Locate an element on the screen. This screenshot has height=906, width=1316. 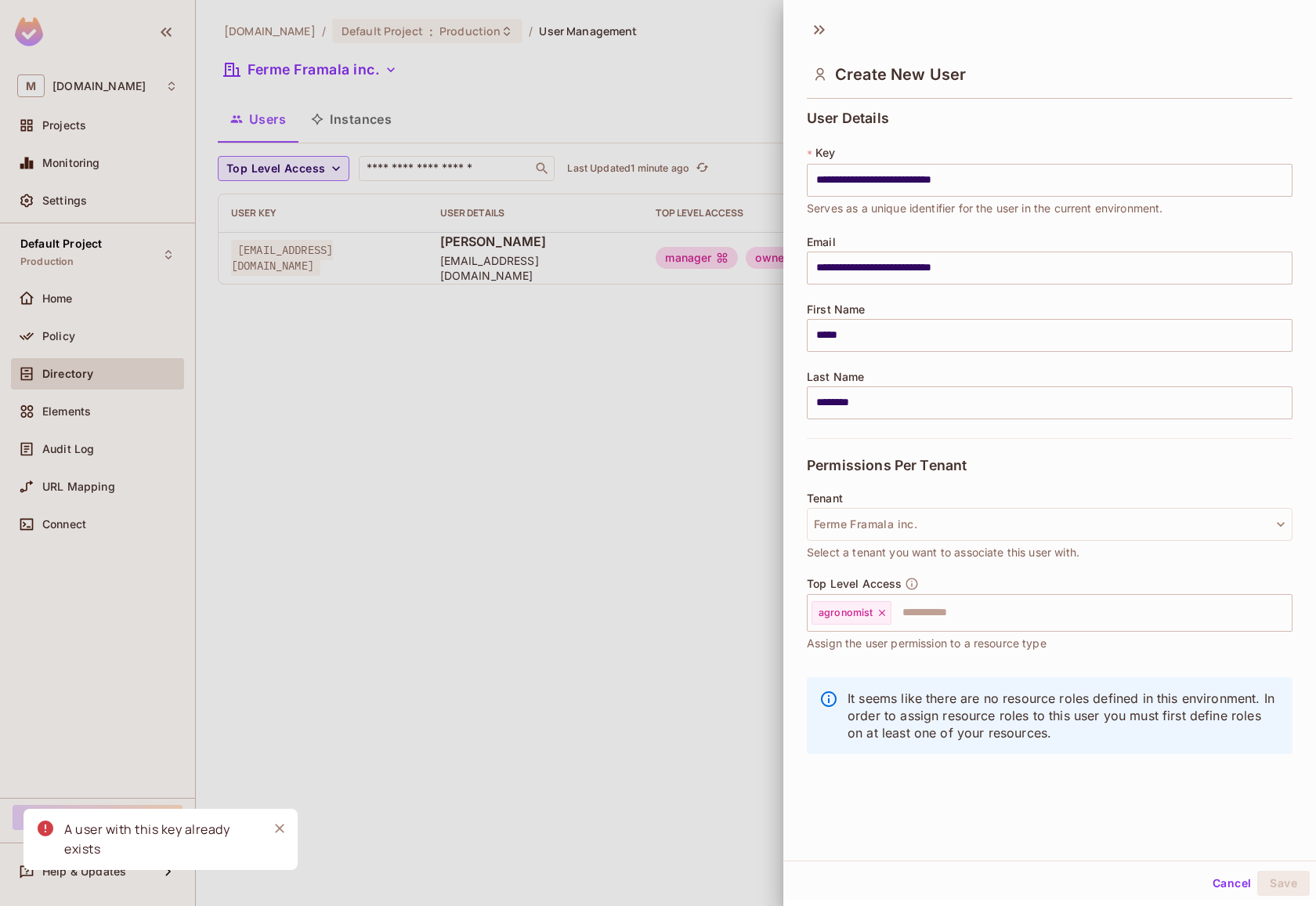
span: Top Level Access is located at coordinates (854, 584).